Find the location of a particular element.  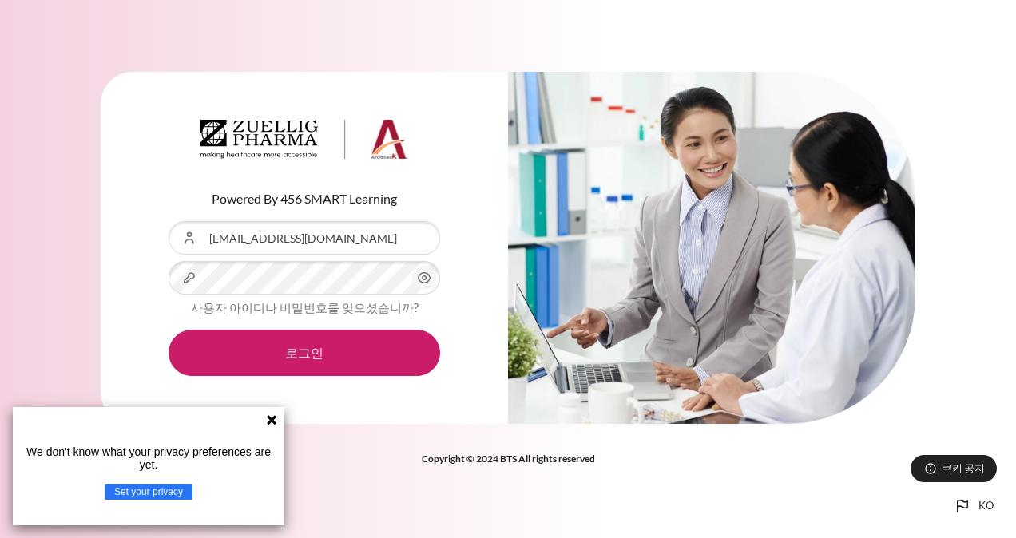

a: Architeck is located at coordinates (304, 143).